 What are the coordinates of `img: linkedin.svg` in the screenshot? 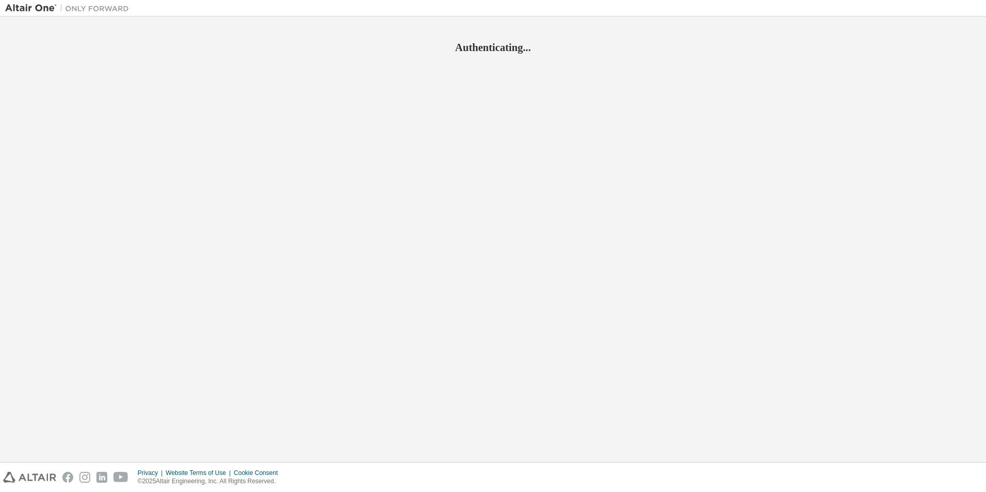 It's located at (102, 477).